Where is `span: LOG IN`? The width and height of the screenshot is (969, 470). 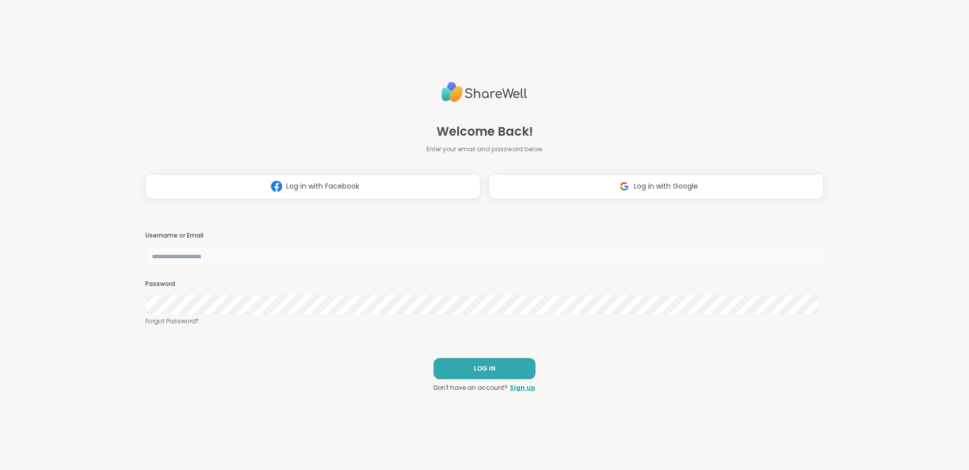 span: LOG IN is located at coordinates (484, 369).